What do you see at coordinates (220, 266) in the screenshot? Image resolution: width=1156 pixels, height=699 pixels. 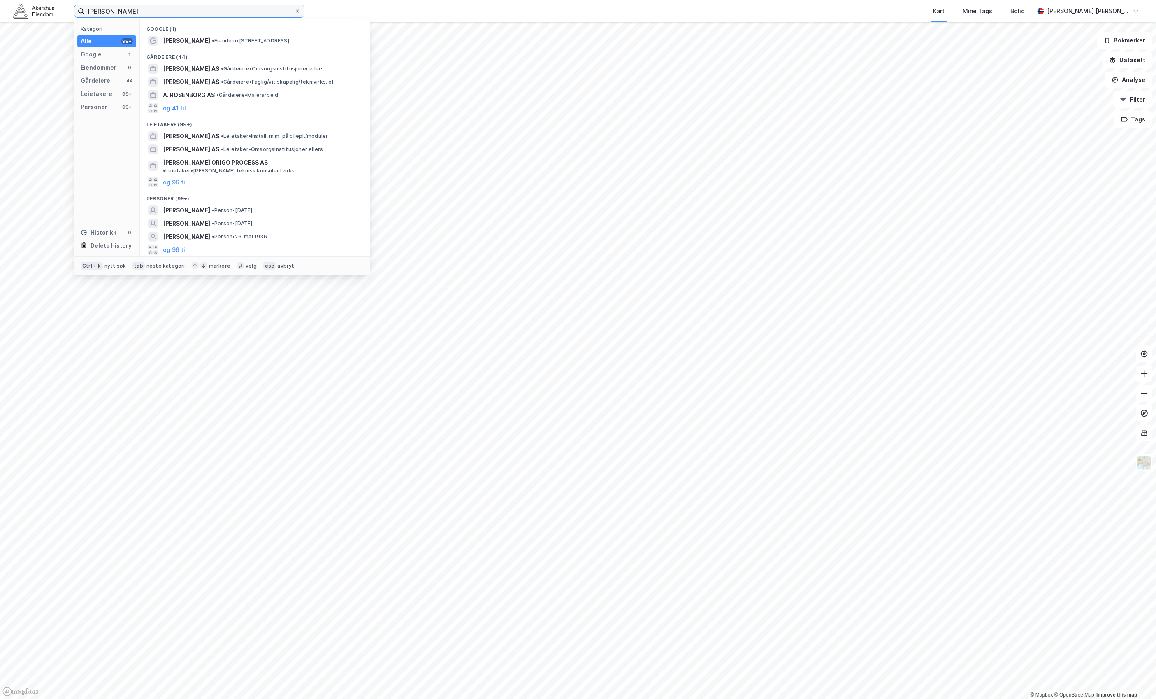 I see `div: markere` at bounding box center [220, 266].